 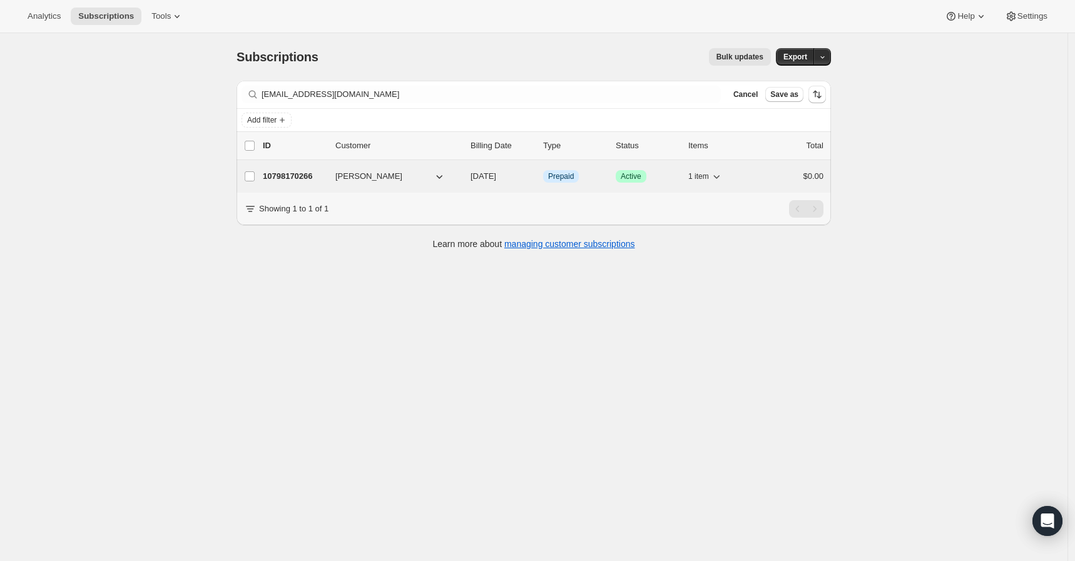 I want to click on p: Learn more about, so click(x=534, y=244).